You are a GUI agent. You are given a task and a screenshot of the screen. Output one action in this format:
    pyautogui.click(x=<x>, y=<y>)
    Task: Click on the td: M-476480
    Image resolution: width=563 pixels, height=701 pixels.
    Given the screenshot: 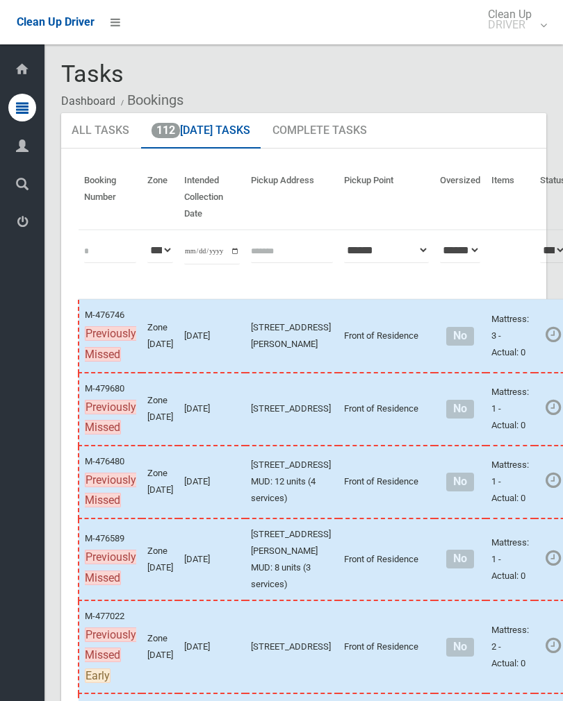 What is the action you would take?
    pyautogui.click(x=110, y=482)
    